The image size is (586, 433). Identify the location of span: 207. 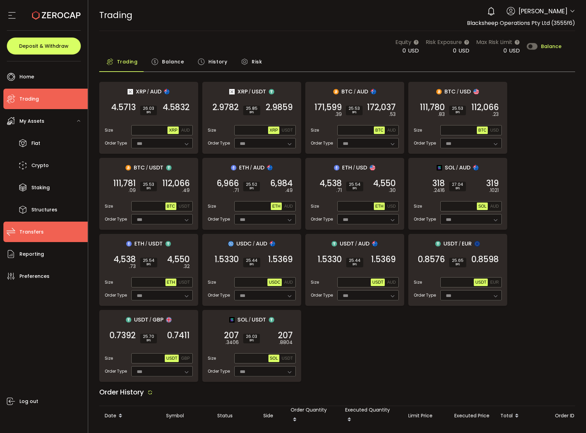
(231, 336).